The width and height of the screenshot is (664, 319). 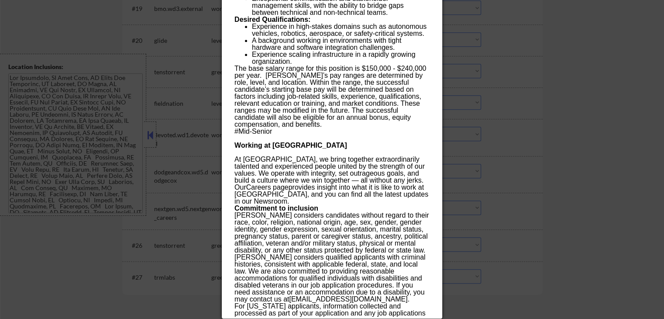 What do you see at coordinates (273, 19) in the screenshot?
I see `strong: Desired Qualifications:` at bounding box center [273, 19].